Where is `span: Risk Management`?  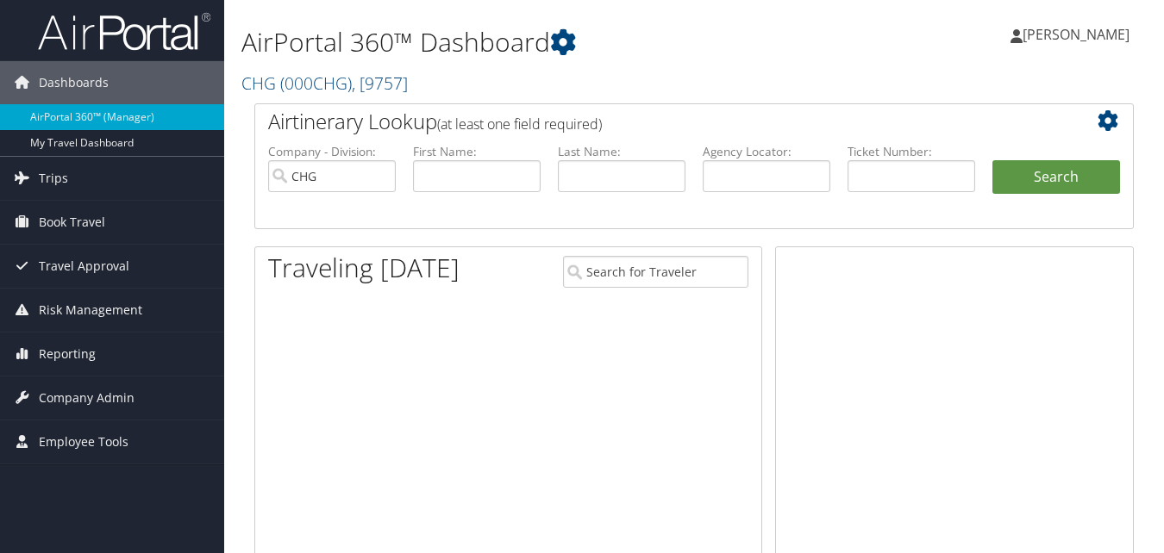 span: Risk Management is located at coordinates (91, 310).